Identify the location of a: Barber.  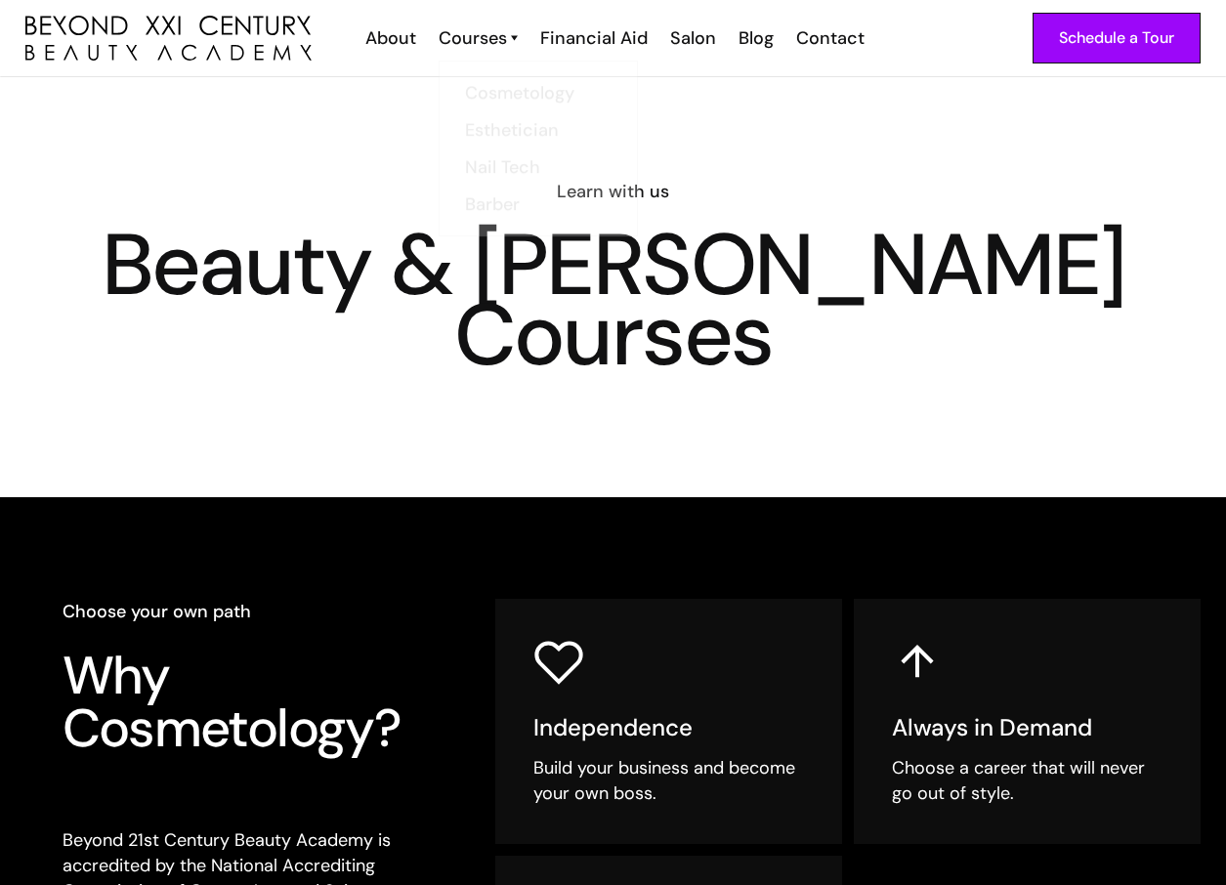
(538, 204).